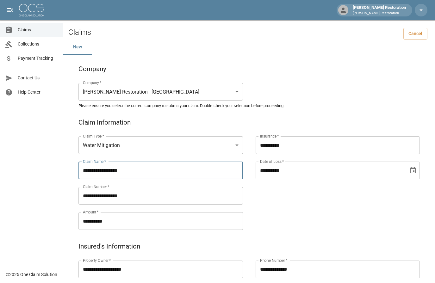 This screenshot has width=435, height=283. What do you see at coordinates (31, 274) in the screenshot?
I see `div: © 2025 One Claim Solution` at bounding box center [31, 274].